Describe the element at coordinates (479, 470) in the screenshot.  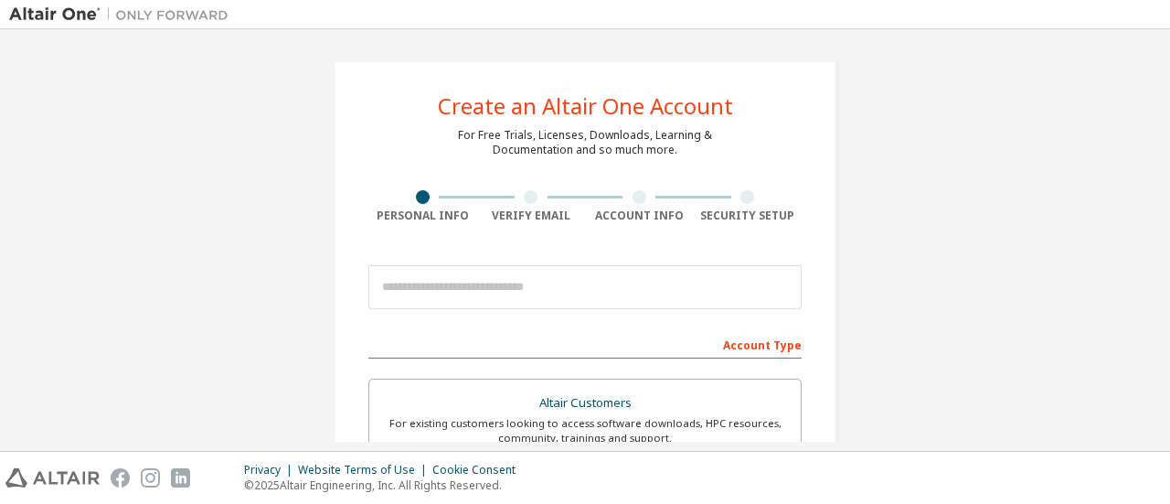
I see `div: Cookie Consent` at that location.